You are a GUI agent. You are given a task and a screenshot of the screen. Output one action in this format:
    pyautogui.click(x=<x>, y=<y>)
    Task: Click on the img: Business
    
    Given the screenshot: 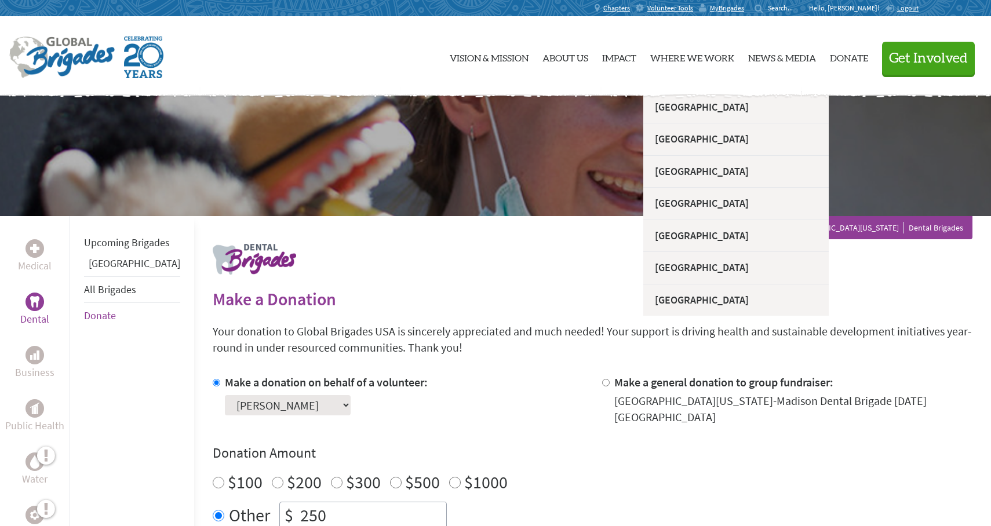 What is the action you would take?
    pyautogui.click(x=35, y=355)
    